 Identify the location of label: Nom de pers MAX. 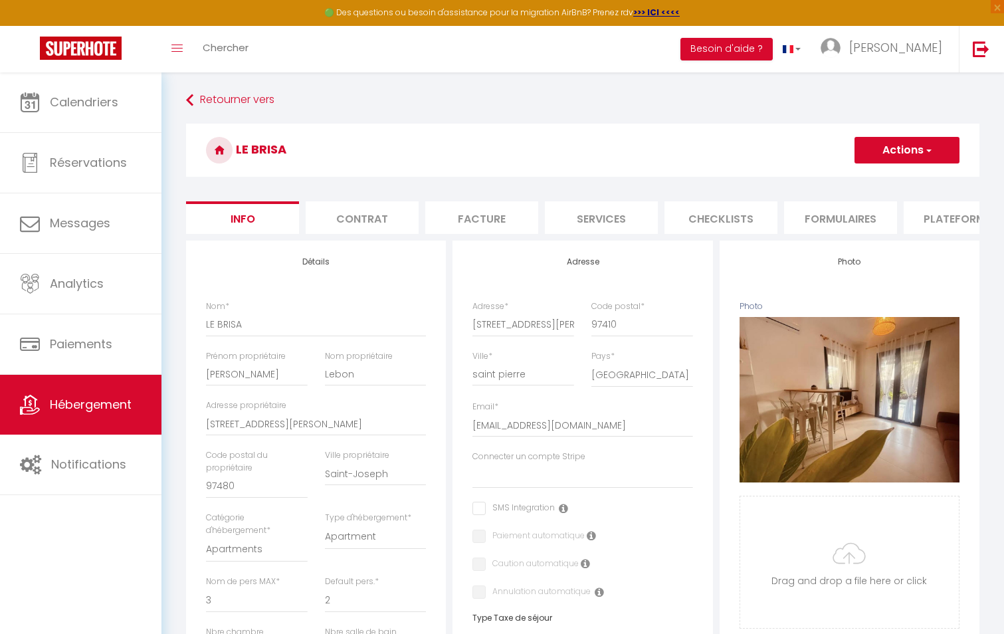
(243, 582).